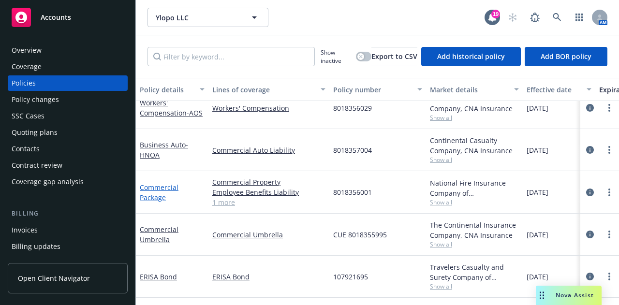 The width and height of the screenshot is (619, 305). What do you see at coordinates (535, 17) in the screenshot?
I see `a: Report a Bug` at bounding box center [535, 17].